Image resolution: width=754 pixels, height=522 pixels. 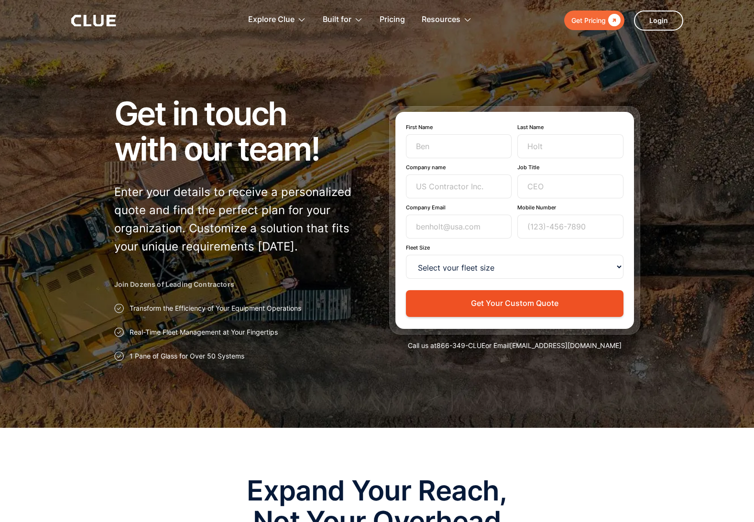 What do you see at coordinates (461, 345) in the screenshot?
I see `a: 866-349-CLUE` at bounding box center [461, 345].